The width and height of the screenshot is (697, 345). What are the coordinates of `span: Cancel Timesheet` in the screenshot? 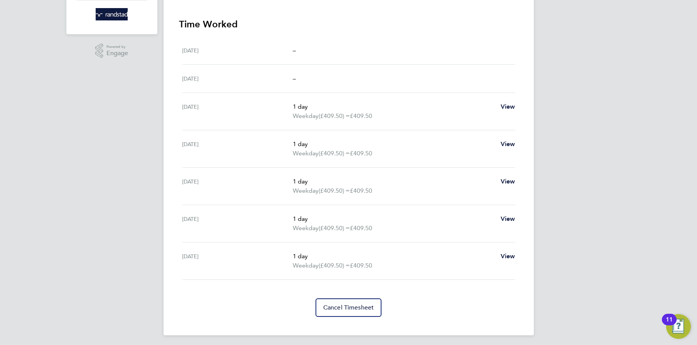 It's located at (349, 308).